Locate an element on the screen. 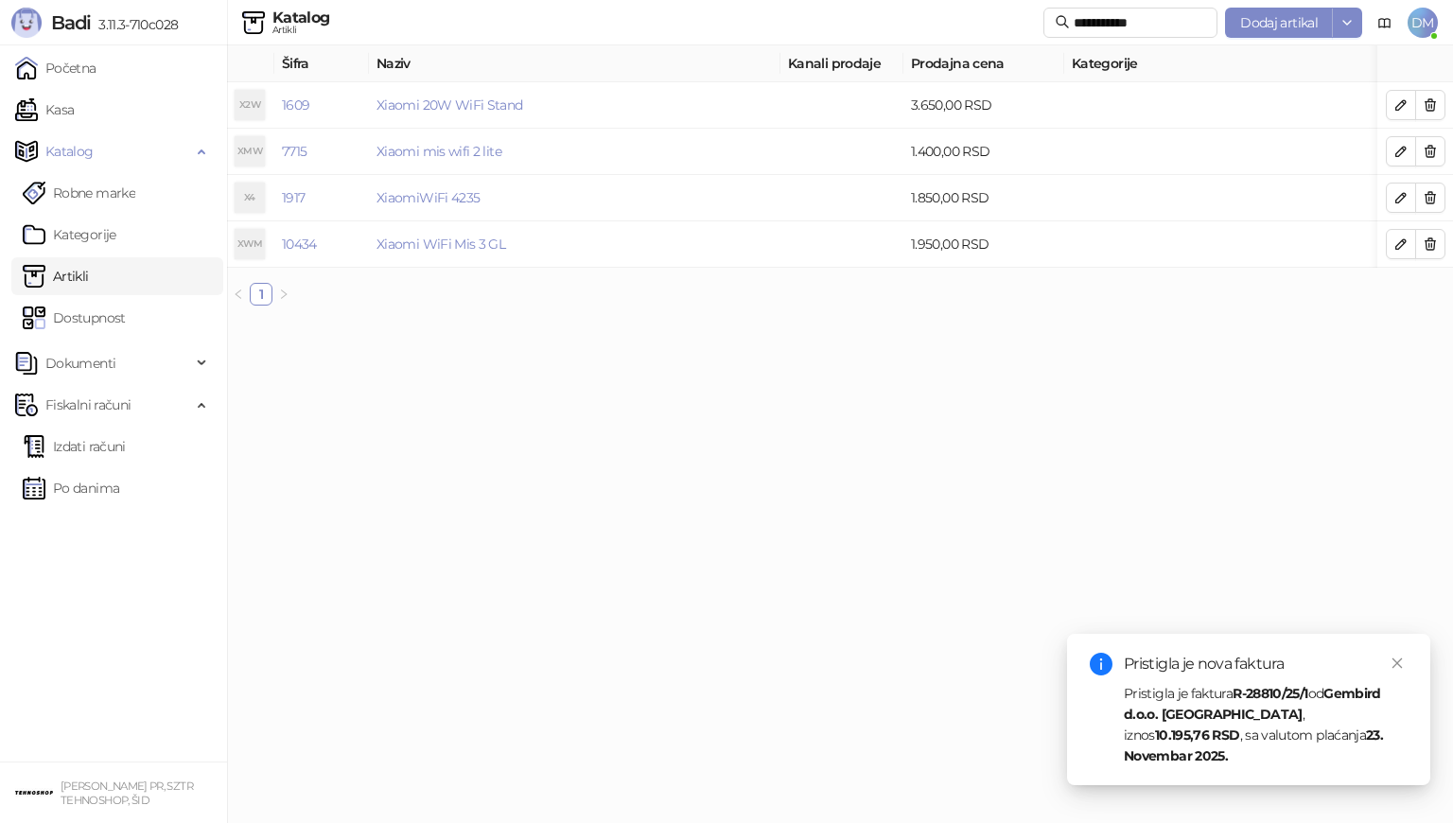 The image size is (1453, 823). a: 7715 is located at coordinates (294, 151).